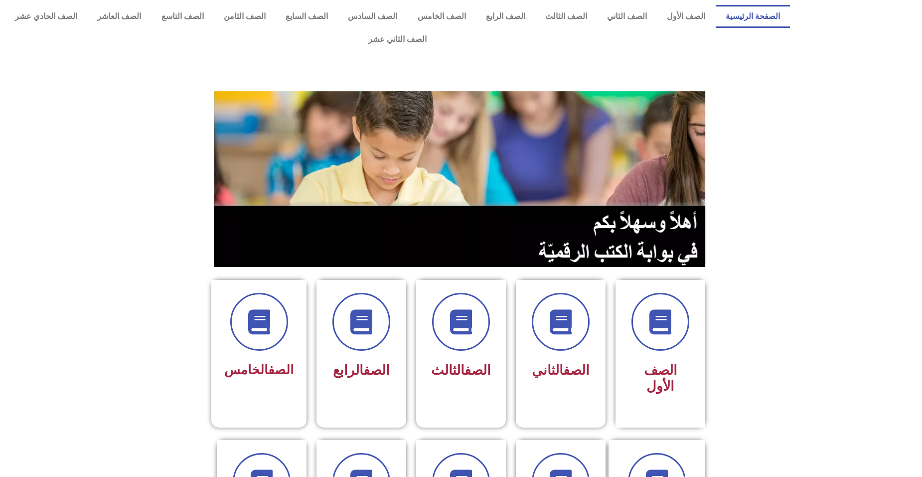  I want to click on a: الصف الثامن, so click(245, 16).